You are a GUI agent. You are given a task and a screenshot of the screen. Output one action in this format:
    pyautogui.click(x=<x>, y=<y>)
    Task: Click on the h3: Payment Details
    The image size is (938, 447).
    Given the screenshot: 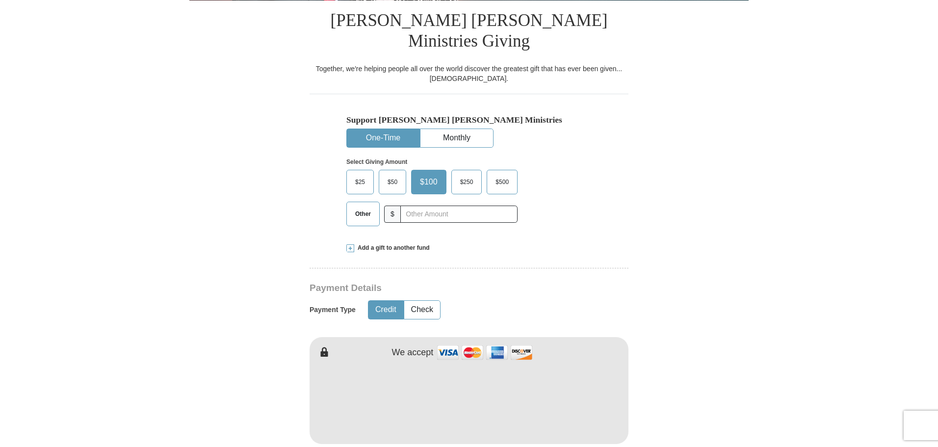 What is the action you would take?
    pyautogui.click(x=435, y=288)
    